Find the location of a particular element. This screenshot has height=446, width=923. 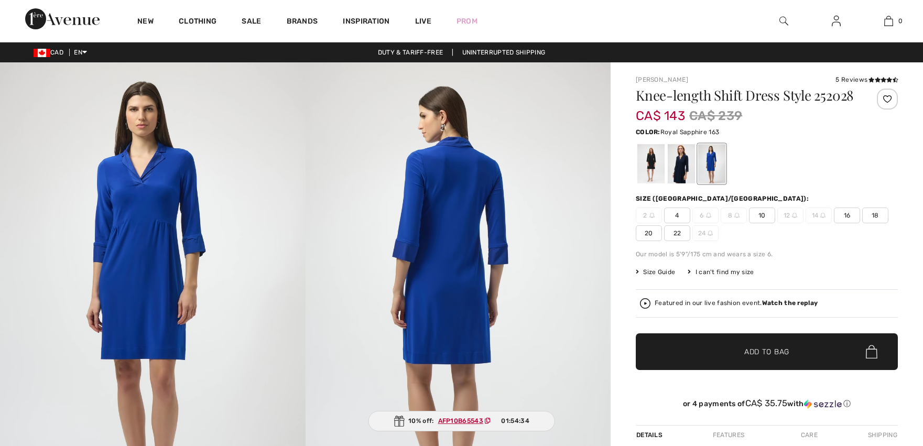

a: Brands is located at coordinates (302, 22).